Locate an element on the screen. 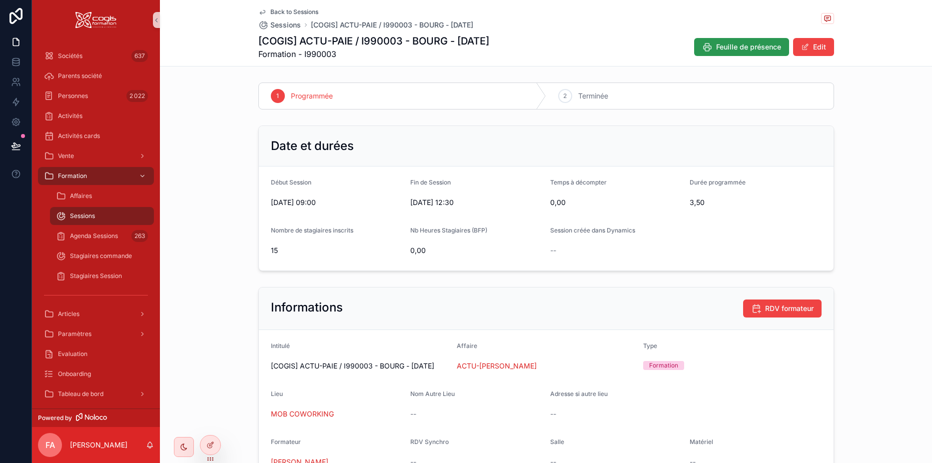 The width and height of the screenshot is (932, 463). div: 2 022 is located at coordinates (137, 96).